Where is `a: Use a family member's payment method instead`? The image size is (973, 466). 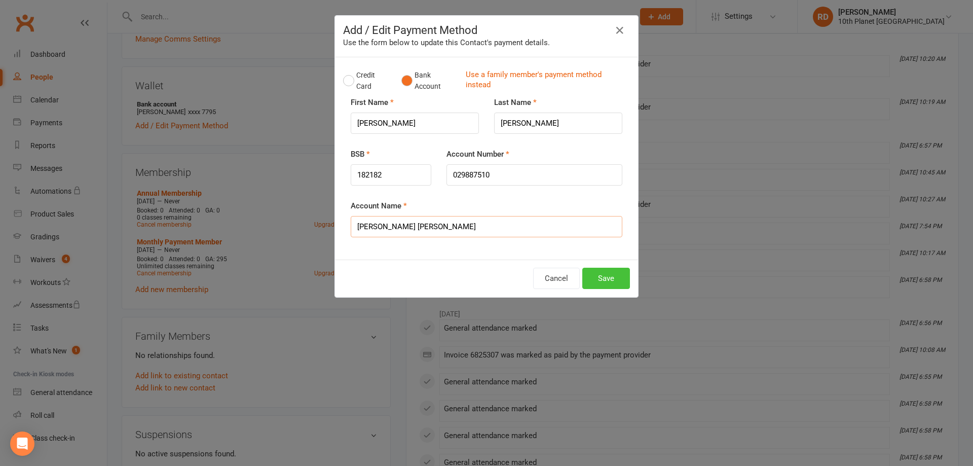 a: Use a family member's payment method instead is located at coordinates (545, 81).